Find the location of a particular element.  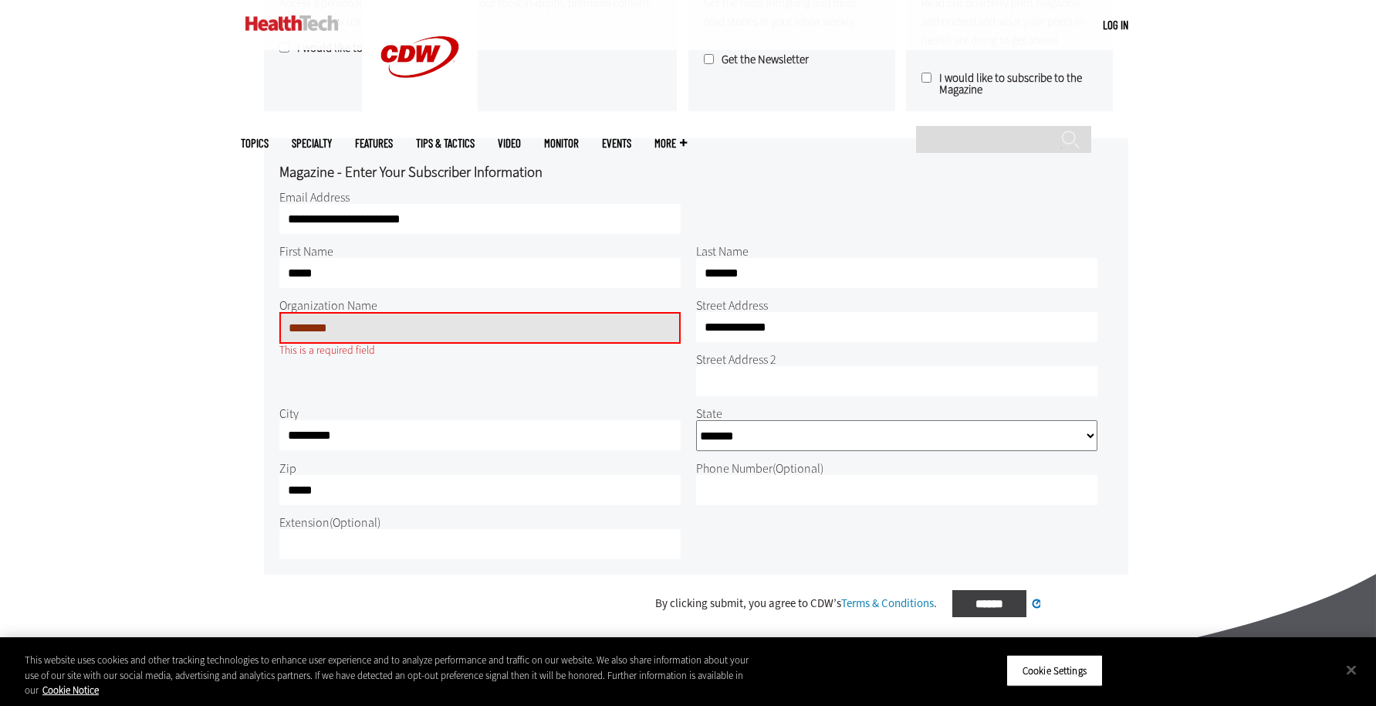

a: Terms & Conditions is located at coordinates (888, 603).